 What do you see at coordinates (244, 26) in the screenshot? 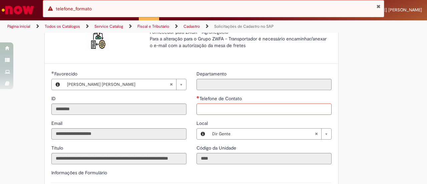
I see `a: Solicitações de Cadastro no SAP` at bounding box center [244, 26].